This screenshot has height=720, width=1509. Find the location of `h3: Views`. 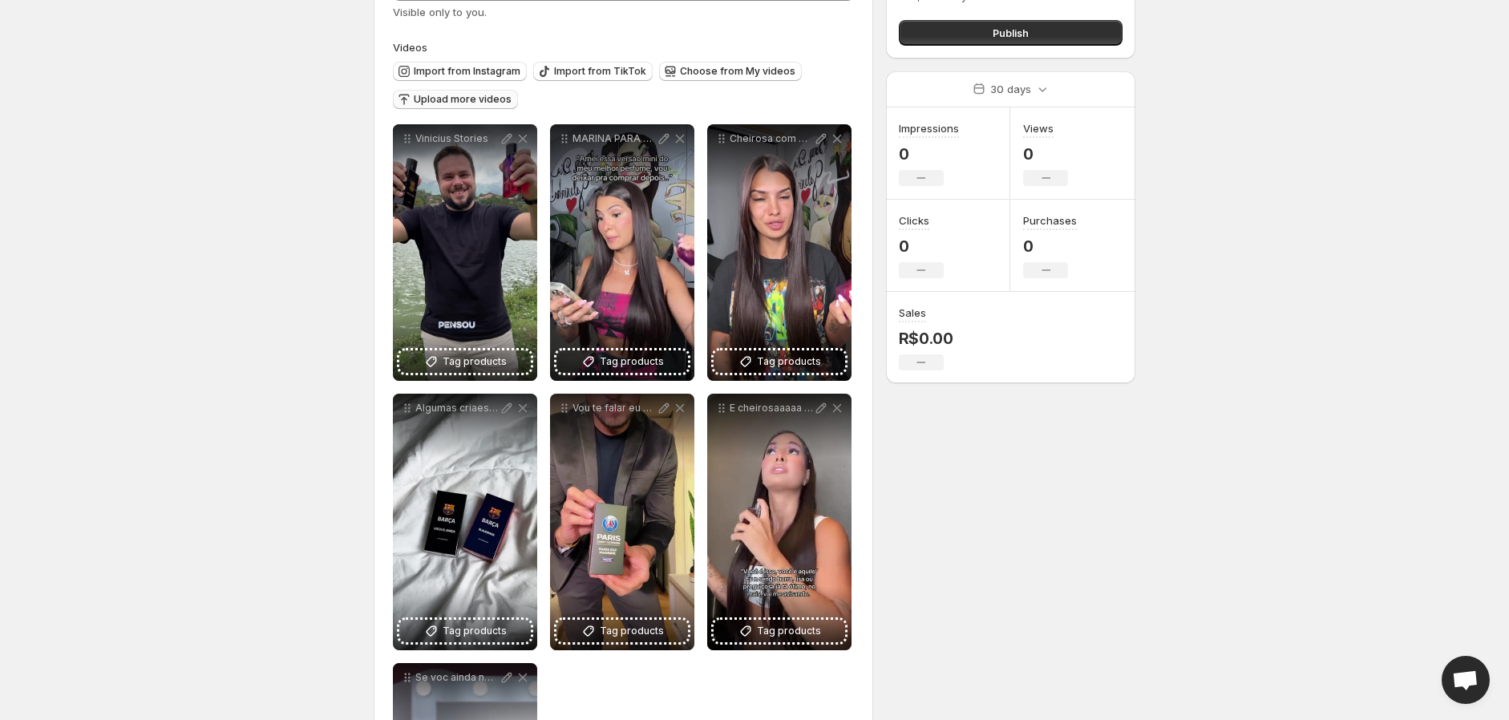

h3: Views is located at coordinates (1038, 128).